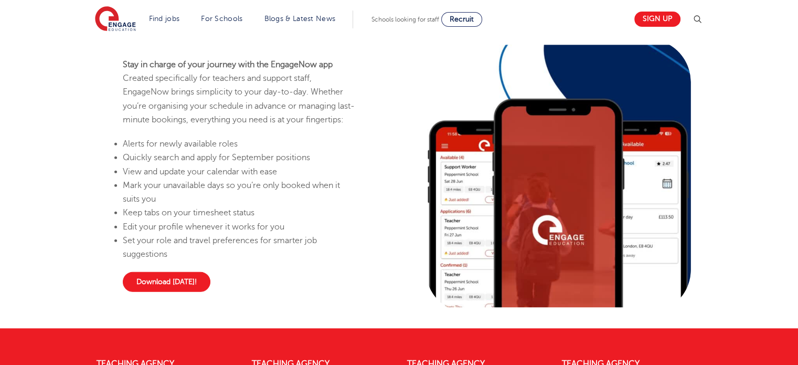 This screenshot has width=798, height=365. Describe the element at coordinates (228, 64) in the screenshot. I see `strong: Stay in charge of your journey with the EngageNow app` at that location.